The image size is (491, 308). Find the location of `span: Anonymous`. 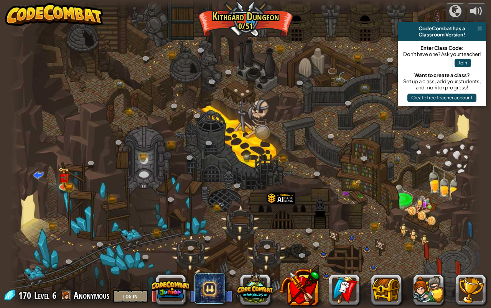

span: Anonymous is located at coordinates (91, 295).